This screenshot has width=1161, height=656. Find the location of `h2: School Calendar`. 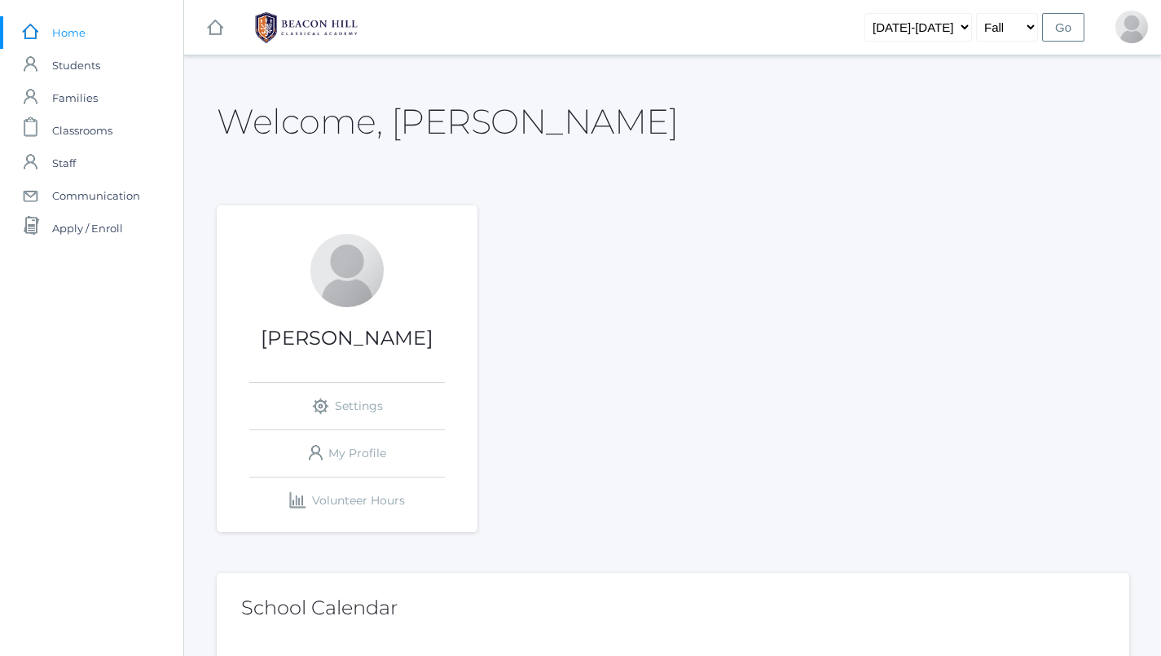

h2: School Calendar is located at coordinates (673, 608).